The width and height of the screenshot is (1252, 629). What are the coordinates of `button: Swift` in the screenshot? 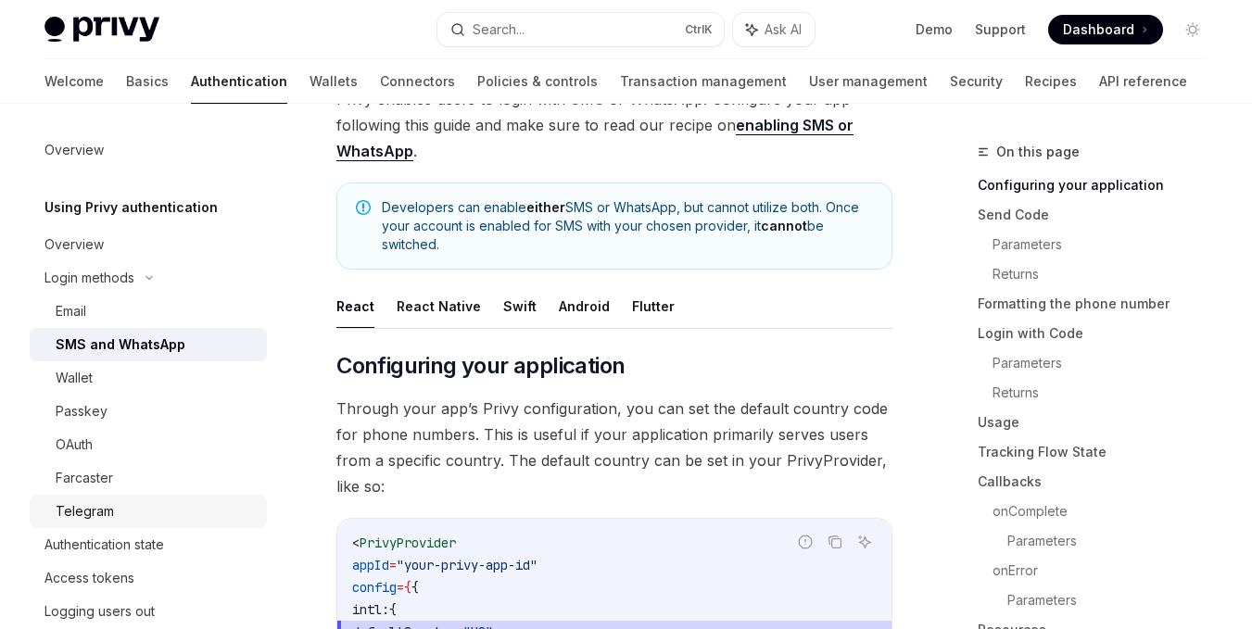 It's located at (520, 306).